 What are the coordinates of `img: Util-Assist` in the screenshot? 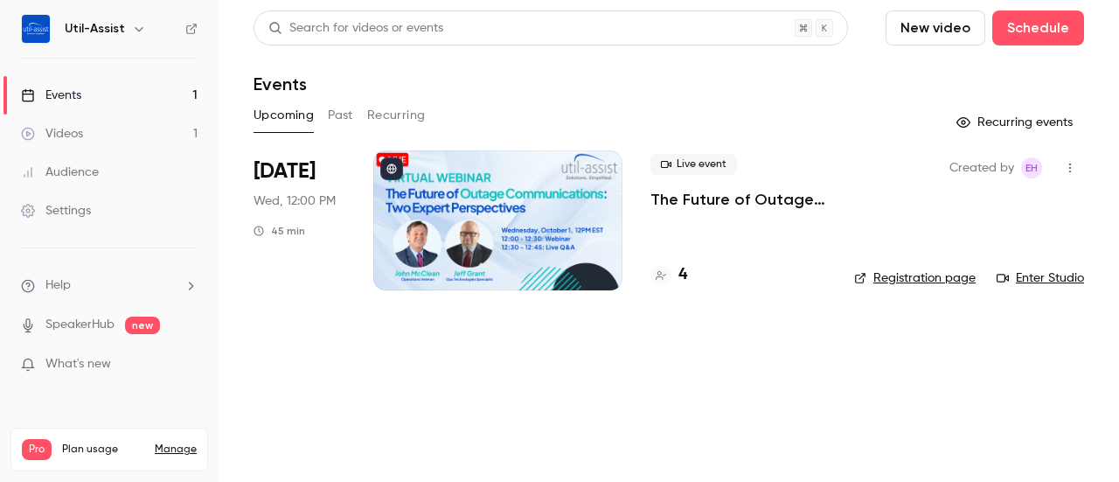 It's located at (36, 29).